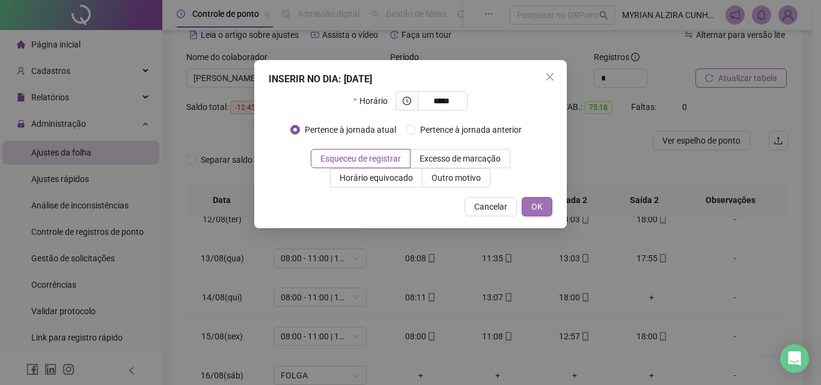 This screenshot has width=821, height=385. I want to click on span: Outro motivo, so click(456, 178).